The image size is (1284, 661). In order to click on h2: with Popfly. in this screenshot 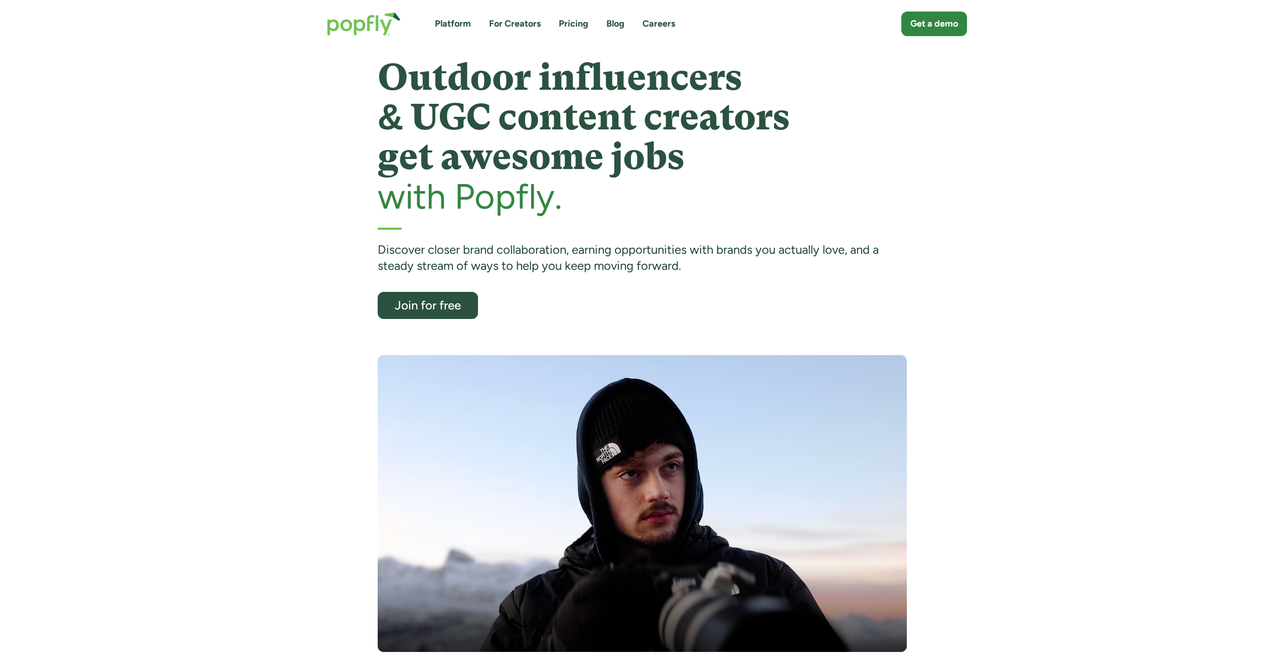, I will do `click(642, 196)`.